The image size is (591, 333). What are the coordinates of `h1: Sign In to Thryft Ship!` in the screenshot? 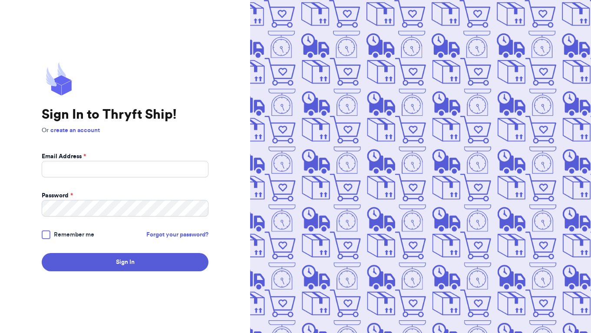 It's located at (125, 115).